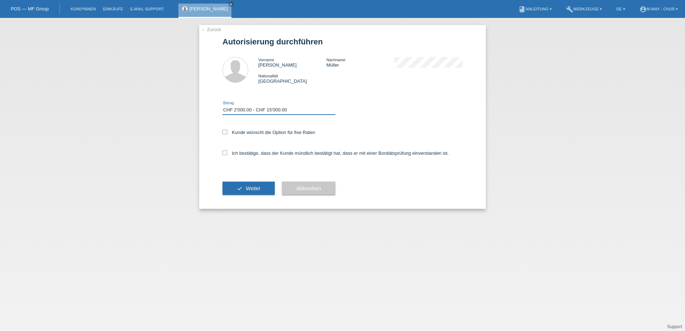  Describe the element at coordinates (231, 4) in the screenshot. I see `a: close` at that location.